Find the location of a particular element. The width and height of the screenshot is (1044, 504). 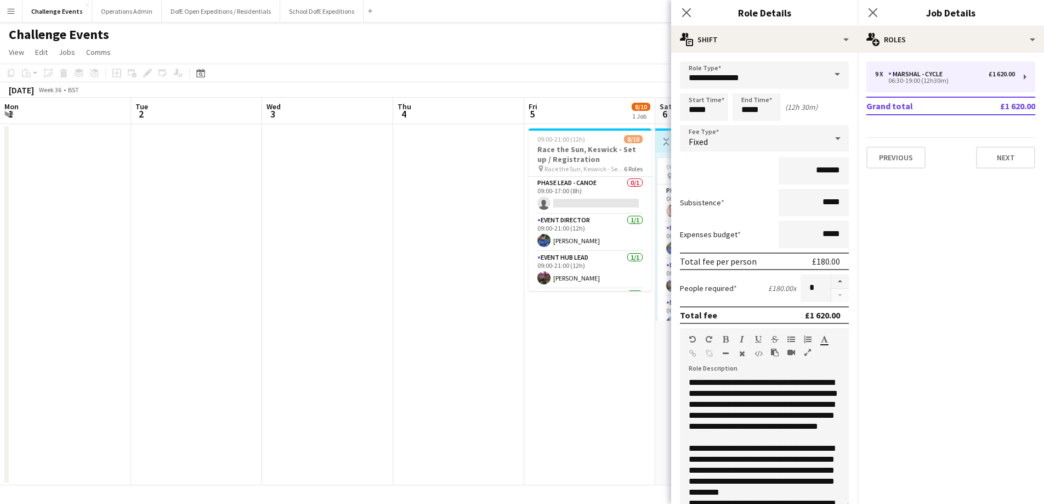

span: Wed is located at coordinates (274, 106).